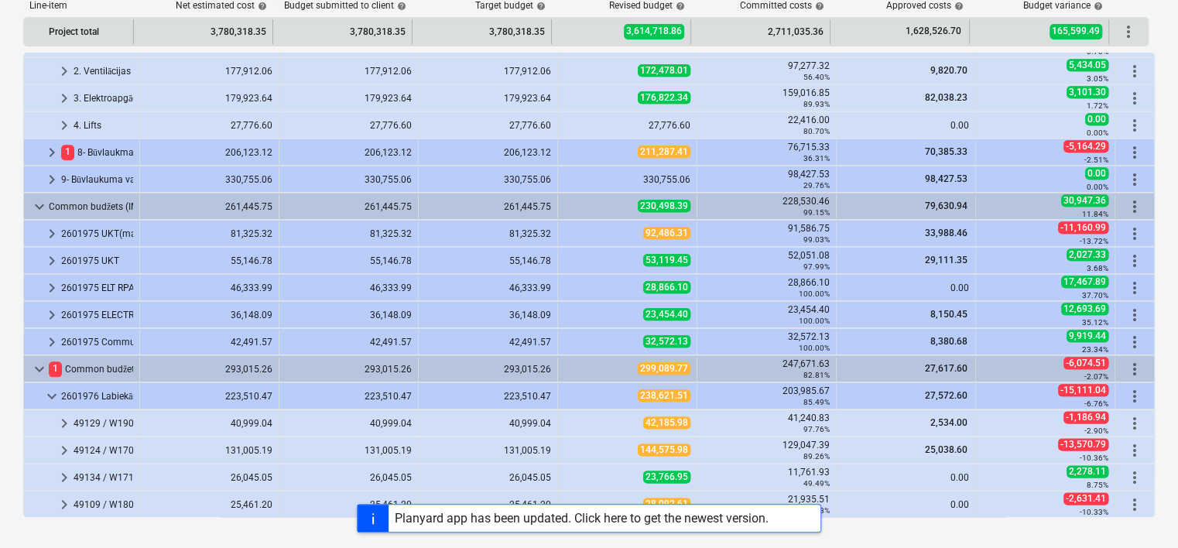 The image size is (1178, 548). I want to click on div: 23,454.40, so click(766, 315).